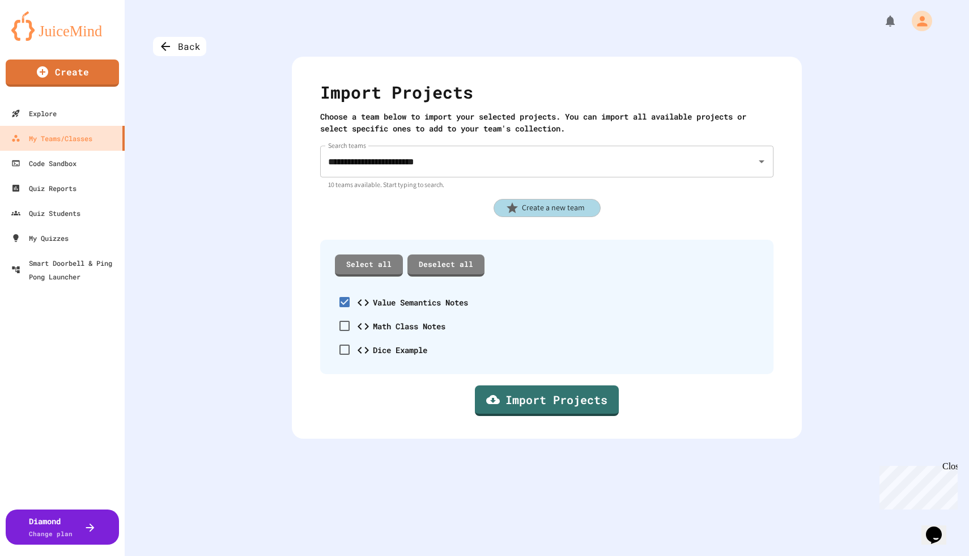 The height and width of the screenshot is (556, 969). Describe the element at coordinates (547, 95) in the screenshot. I see `div: Import Projects` at that location.